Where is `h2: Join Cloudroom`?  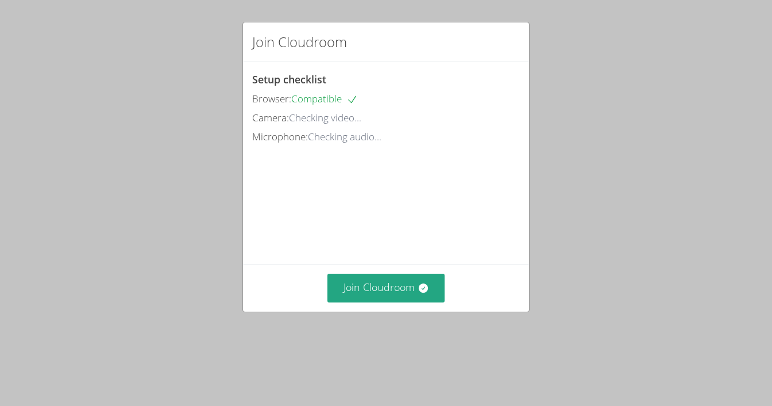 h2: Join Cloudroom is located at coordinates (299, 42).